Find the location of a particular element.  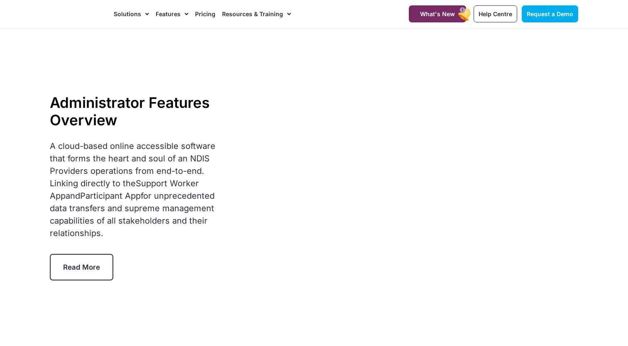

span: A cloud-based online accessible software that forms the heart and soul of an NDIS Providers opera... is located at coordinates (132, 190).